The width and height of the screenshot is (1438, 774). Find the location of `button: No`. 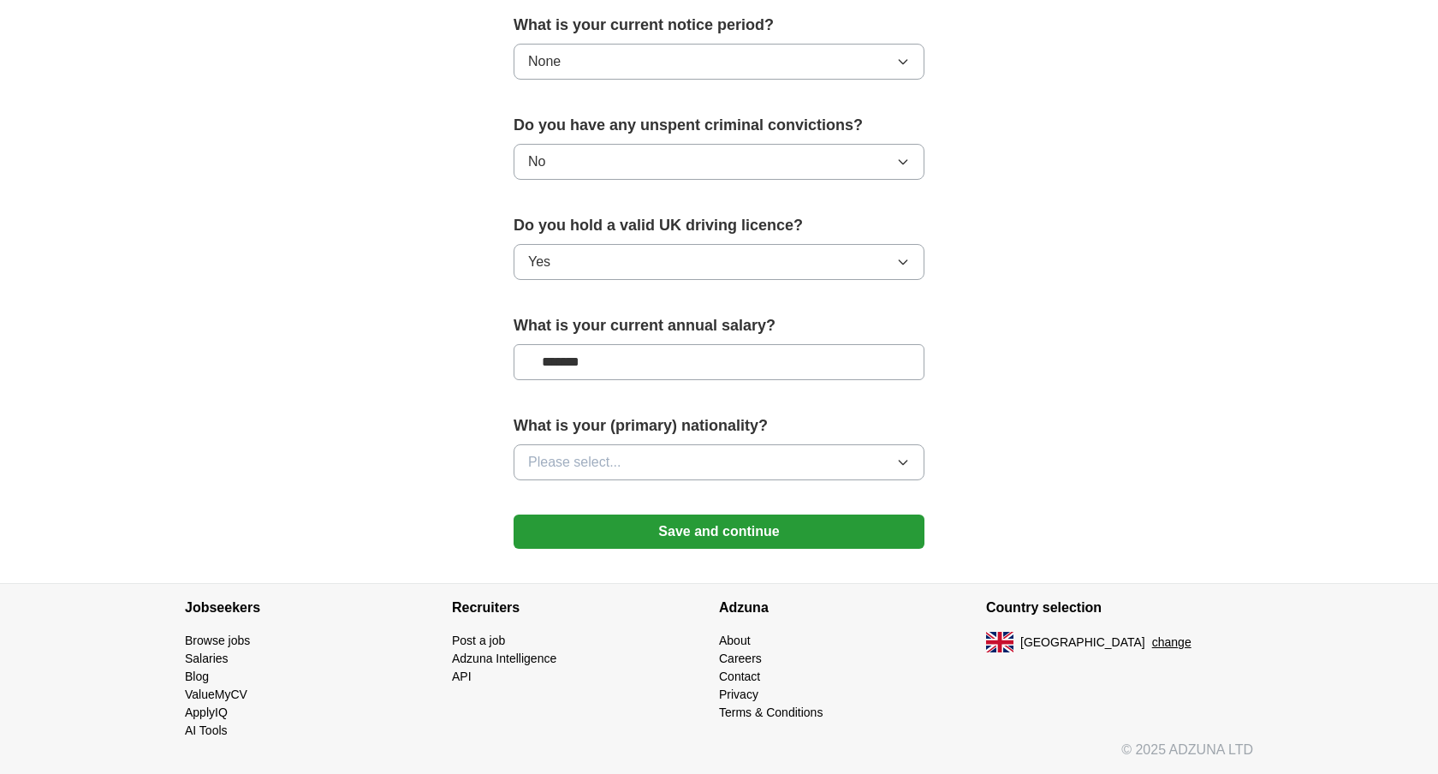

button: No is located at coordinates (719, 162).